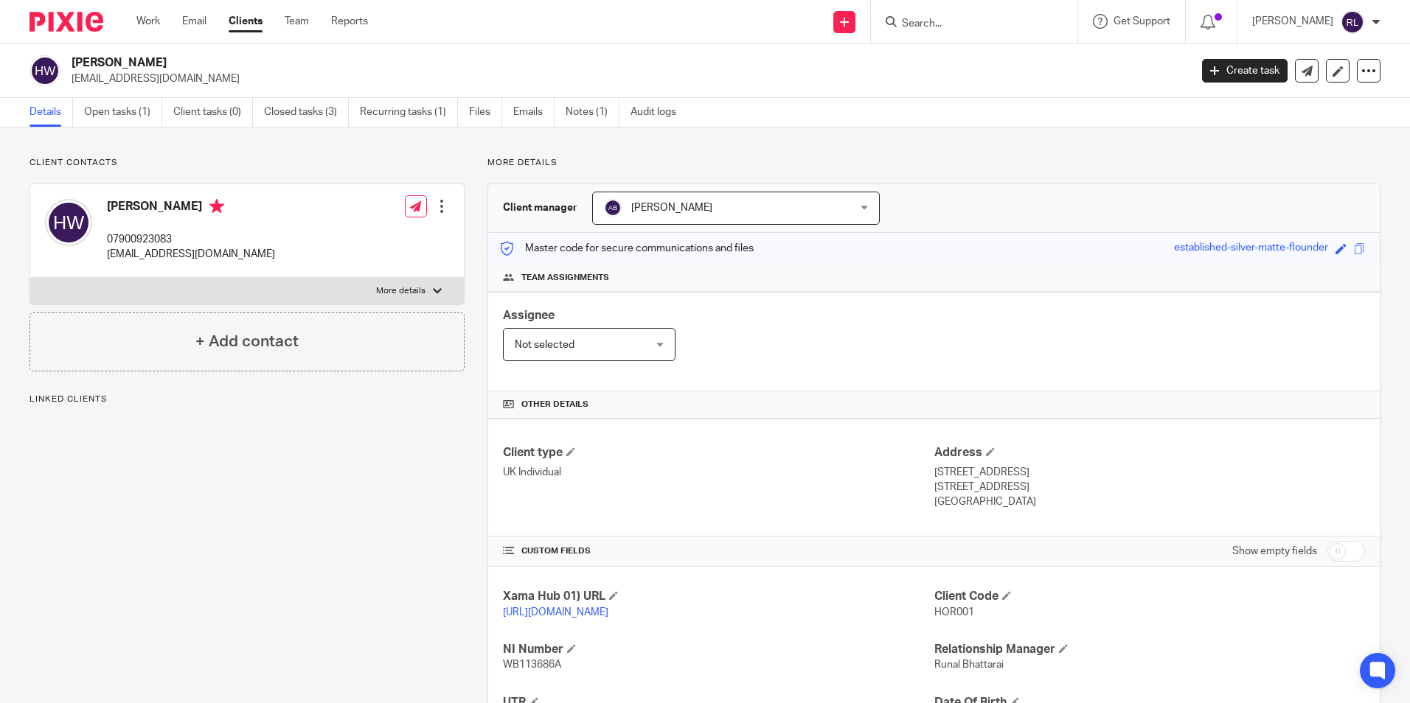 This screenshot has height=703, width=1410. What do you see at coordinates (529, 316) in the screenshot?
I see `span: Assignee` at bounding box center [529, 316].